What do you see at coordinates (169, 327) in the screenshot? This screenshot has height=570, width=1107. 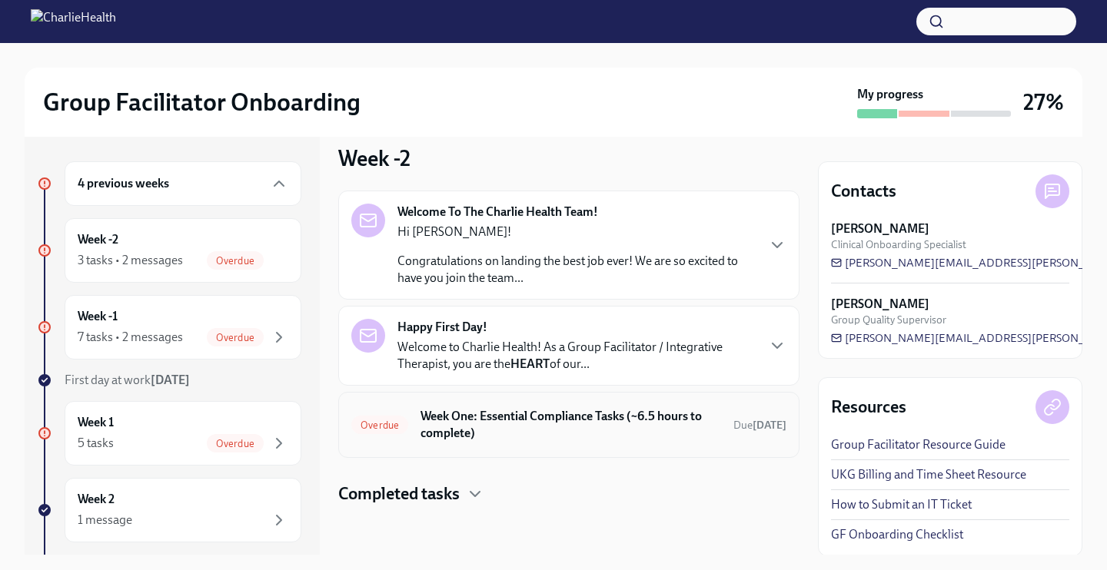 I see `a: Week -17 tasks • 2 messagesOverdue` at bounding box center [169, 327].